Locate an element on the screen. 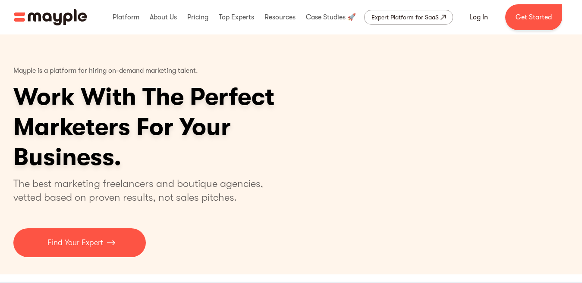 This screenshot has width=582, height=283. a: Log In is located at coordinates (478, 17).